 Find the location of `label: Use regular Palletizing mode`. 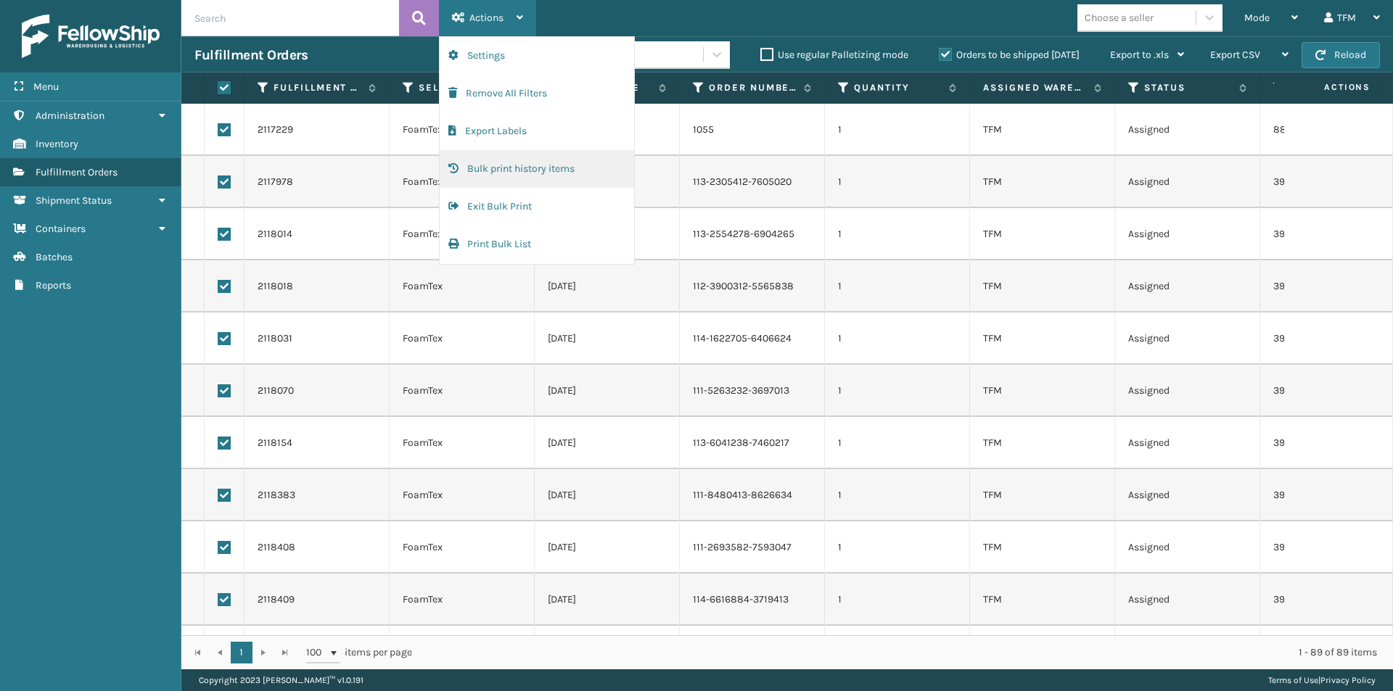

label: Use regular Palletizing mode is located at coordinates (834, 54).